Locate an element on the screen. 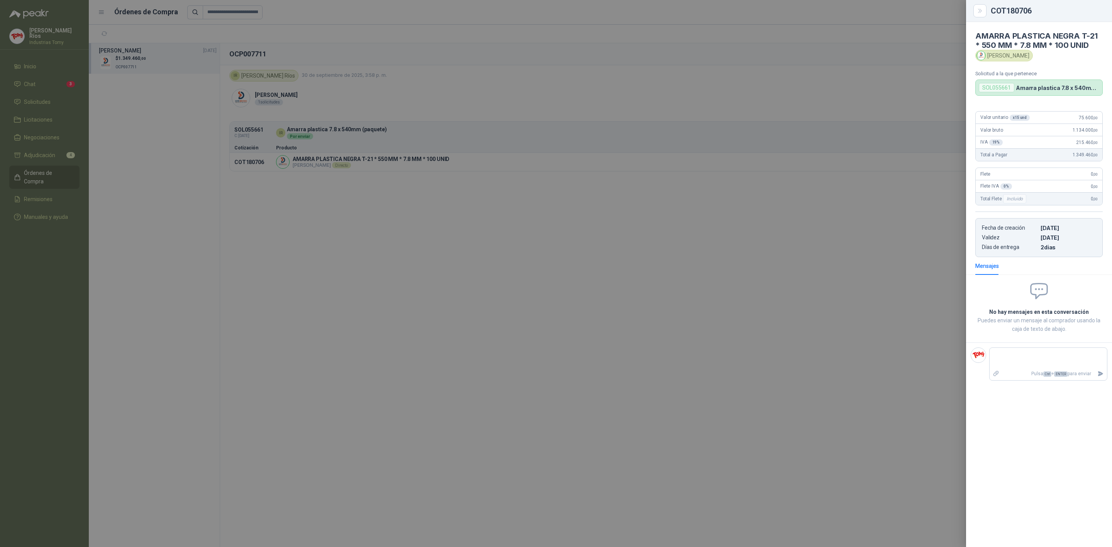 The image size is (1112, 547). span: Total Flete is located at coordinates (1004, 199).